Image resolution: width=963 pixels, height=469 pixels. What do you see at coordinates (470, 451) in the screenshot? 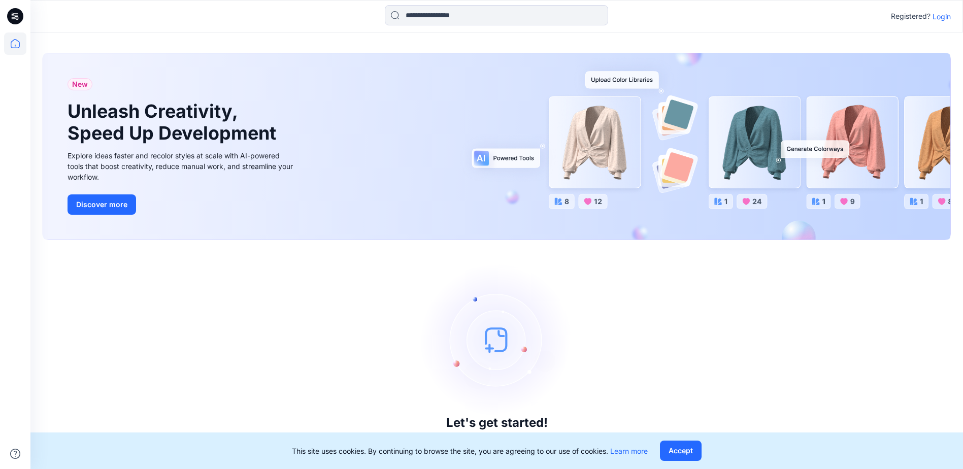
I see `p: This site uses cookies. By continuing to browse the site, you are agreeing to our use of cookies.` at bounding box center [470, 451].